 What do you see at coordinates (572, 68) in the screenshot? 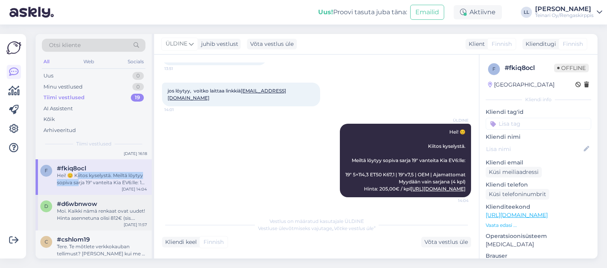
I see `span: Offline` at bounding box center [572, 68].